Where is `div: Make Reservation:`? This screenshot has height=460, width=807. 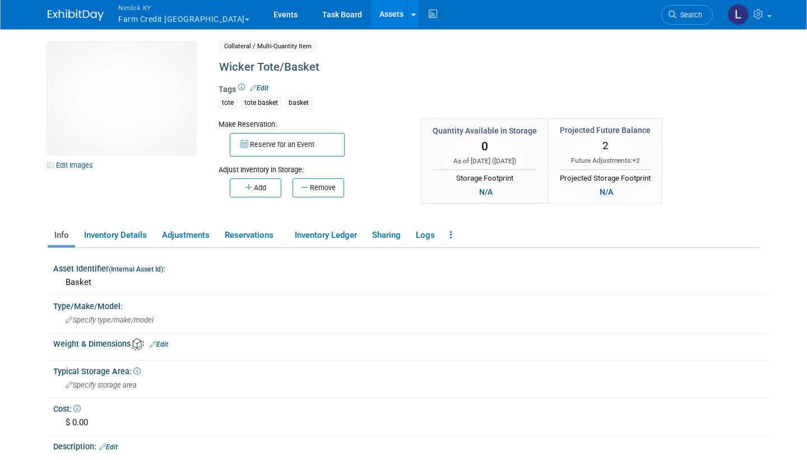 div: Make Reservation: is located at coordinates (311, 124).